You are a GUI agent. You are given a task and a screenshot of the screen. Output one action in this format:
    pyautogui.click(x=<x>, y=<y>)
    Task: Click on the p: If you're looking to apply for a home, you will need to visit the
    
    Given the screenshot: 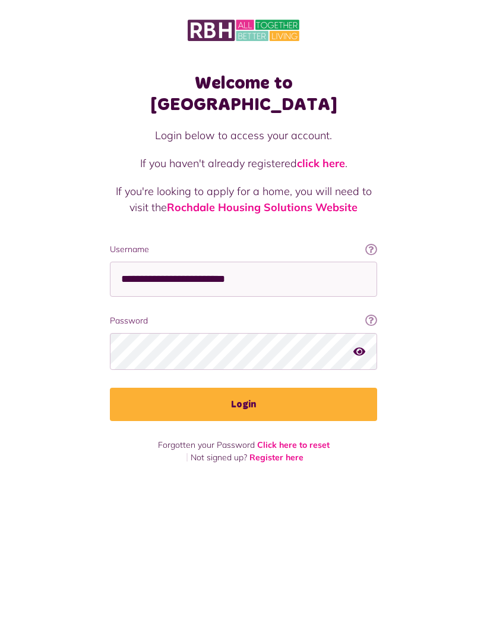 What is the action you would take?
    pyautogui.click(x=244, y=199)
    